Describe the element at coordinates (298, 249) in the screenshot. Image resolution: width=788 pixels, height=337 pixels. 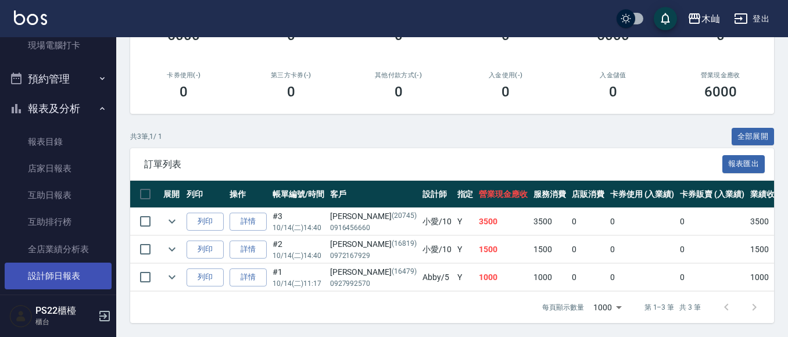
I see `td: #2` at that location.